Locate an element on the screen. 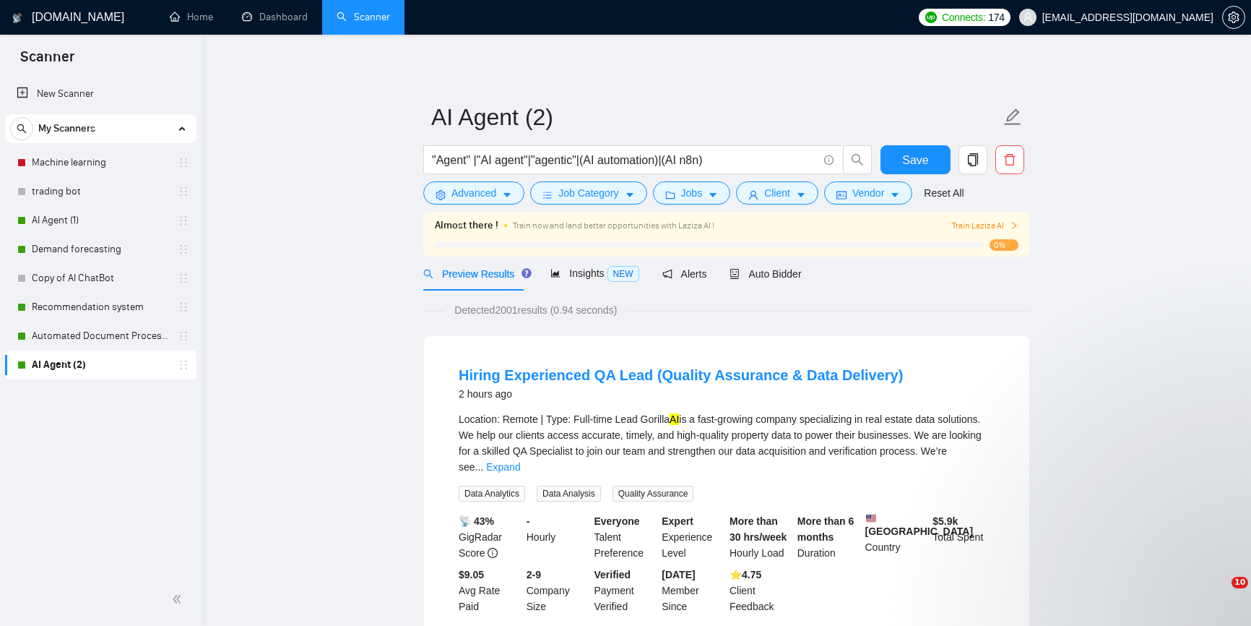 The image size is (1251, 626). a: homeHome is located at coordinates (191, 17).